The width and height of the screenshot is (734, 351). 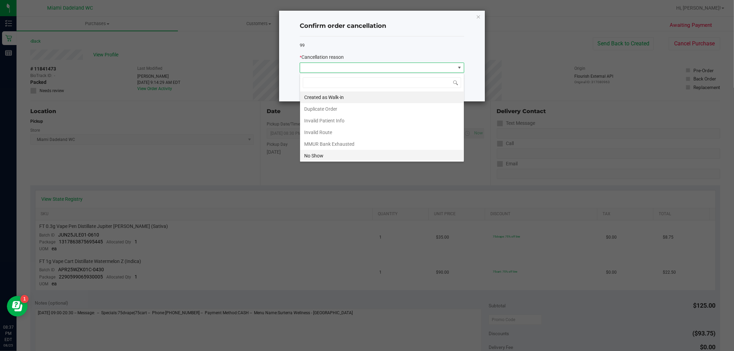 What do you see at coordinates (382, 121) in the screenshot?
I see `li: Invalid Patient Info` at bounding box center [382, 121].